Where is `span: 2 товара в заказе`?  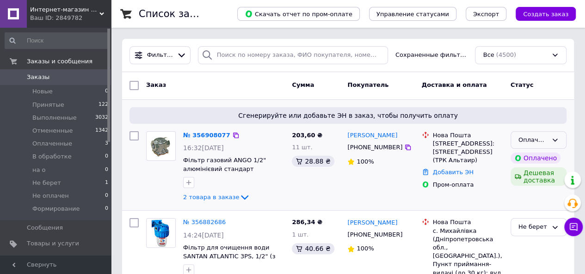 span: 2 товара в заказе is located at coordinates (211, 197).